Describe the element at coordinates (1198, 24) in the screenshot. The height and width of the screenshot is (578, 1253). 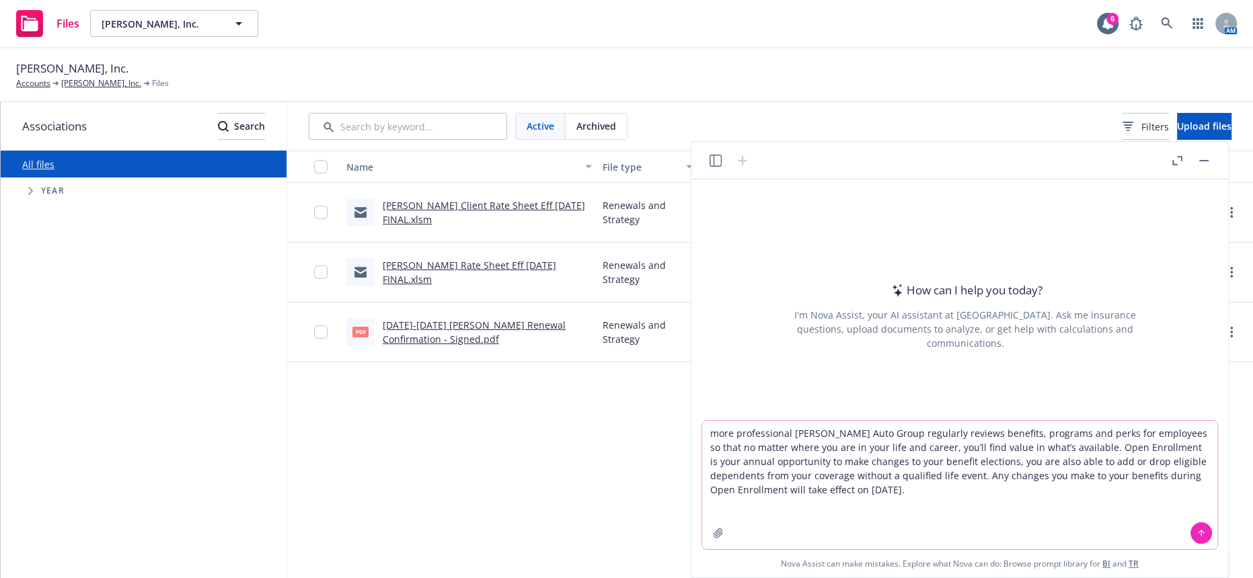
I see `a: Switch app` at that location.